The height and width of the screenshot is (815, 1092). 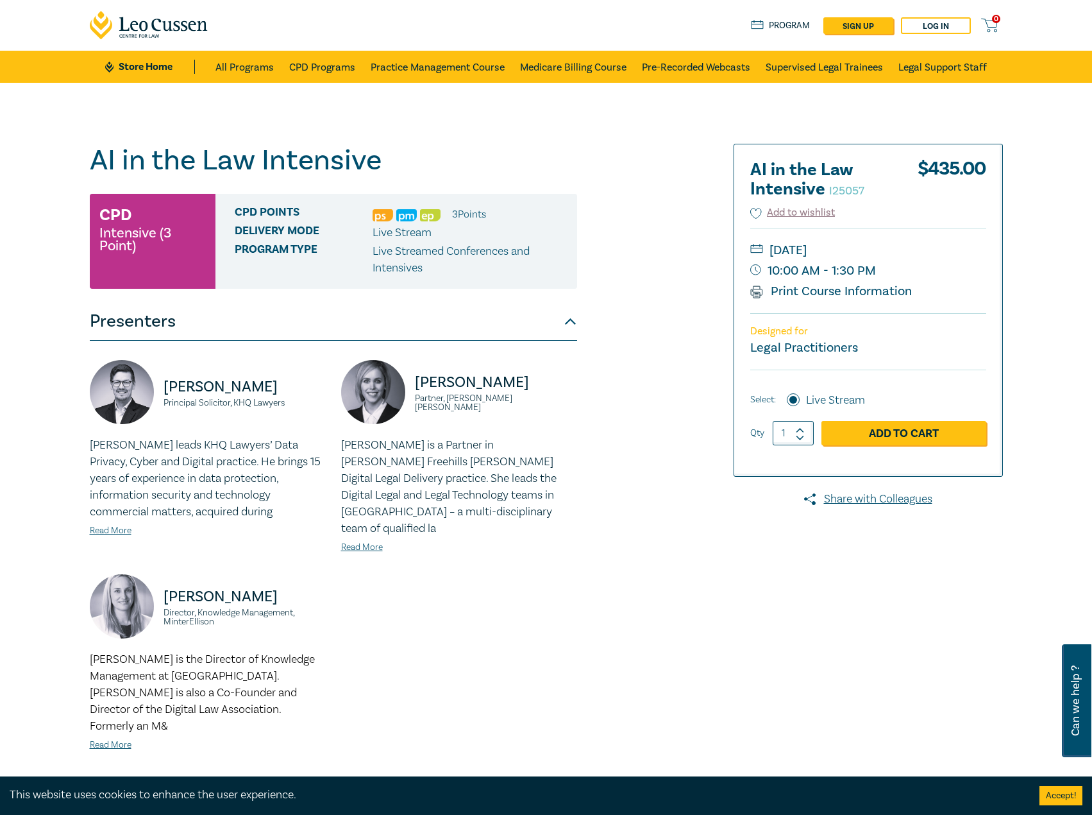 I want to click on span: CPD Points, so click(x=303, y=214).